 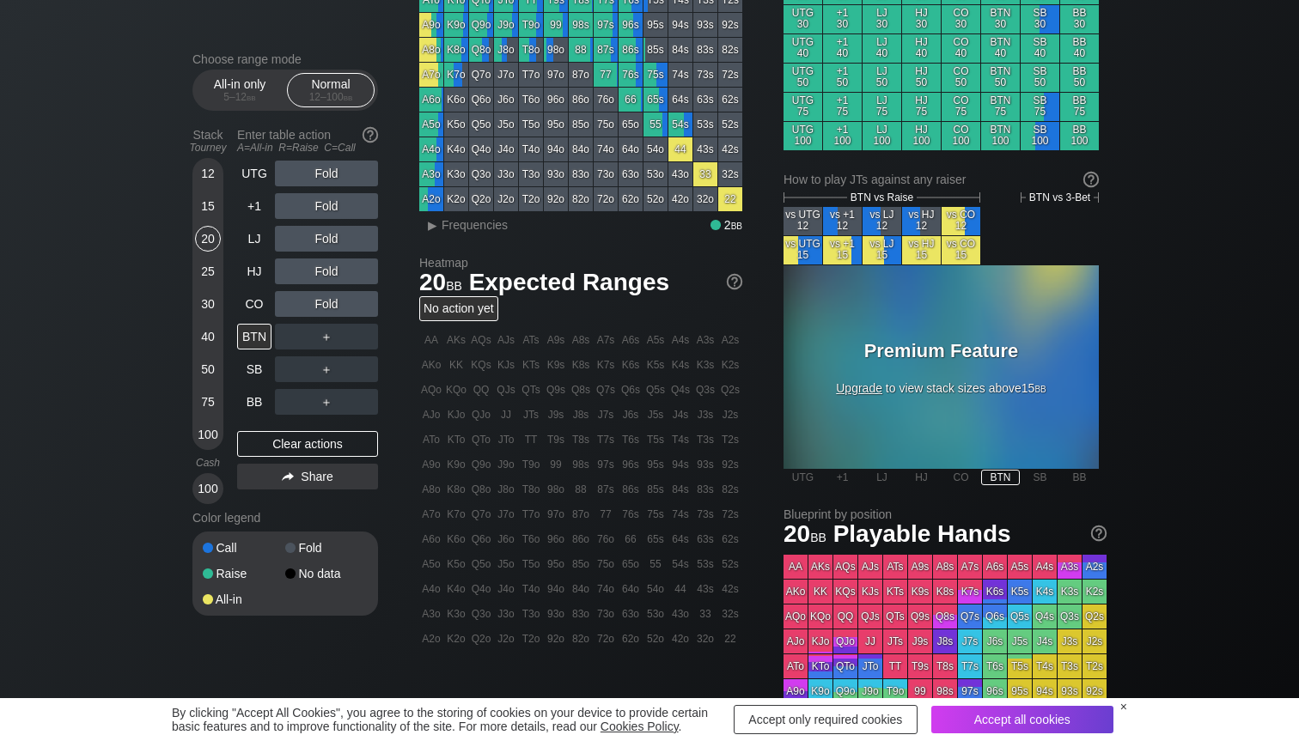 What do you see at coordinates (730, 340) in the screenshot?
I see `div: A2s` at bounding box center [730, 340].